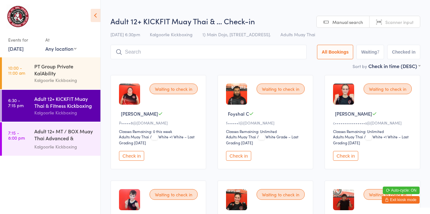 Image resolution: width=430 pixels, height=214 pixels. What do you see at coordinates (344, 199) in the screenshot?
I see `img: image1748949611.png` at bounding box center [344, 199].